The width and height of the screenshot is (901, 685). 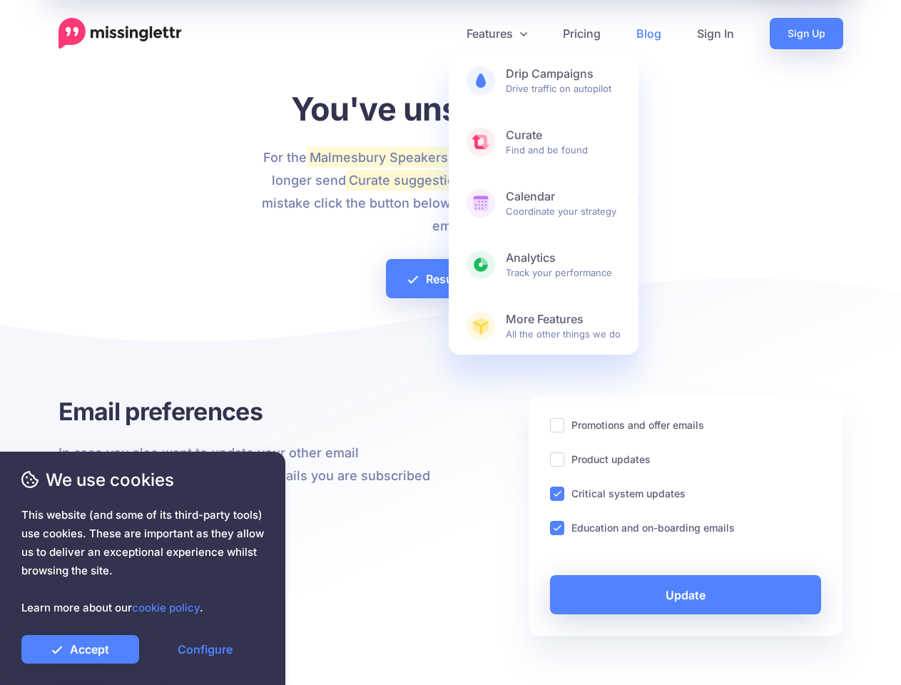 What do you see at coordinates (544, 203) in the screenshot?
I see `a: CalendarCoordinate your strategy` at bounding box center [544, 203].